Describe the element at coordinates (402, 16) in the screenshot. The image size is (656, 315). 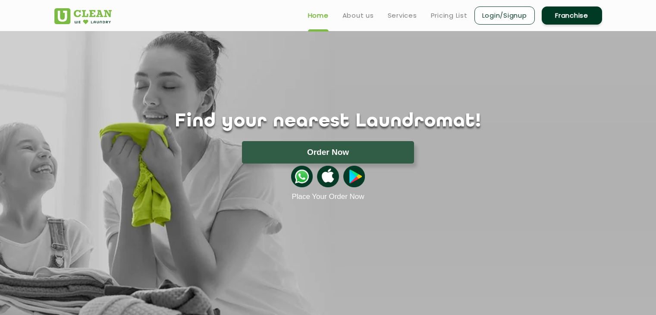
I see `a: Services` at that location.